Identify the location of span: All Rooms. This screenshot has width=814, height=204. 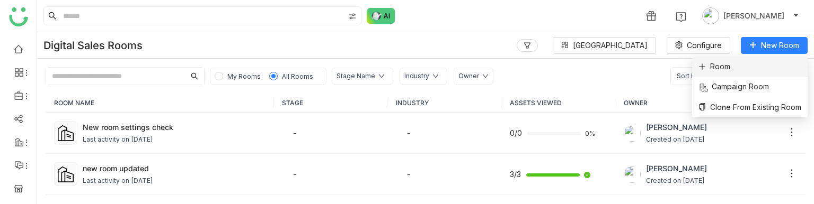
(297, 76).